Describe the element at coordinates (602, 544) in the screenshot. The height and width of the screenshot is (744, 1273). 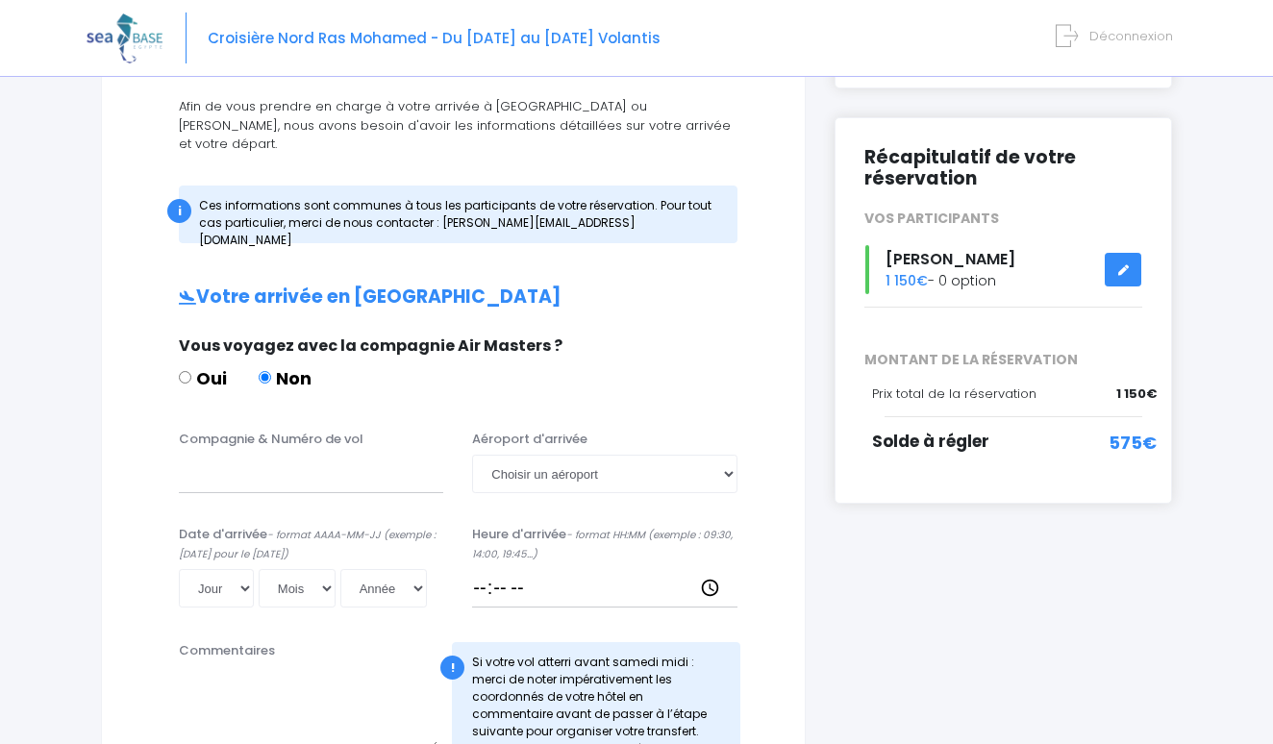
I see `i: - format HH:MM (exemple : 09:30, 14:00, 19:45...)` at that location.